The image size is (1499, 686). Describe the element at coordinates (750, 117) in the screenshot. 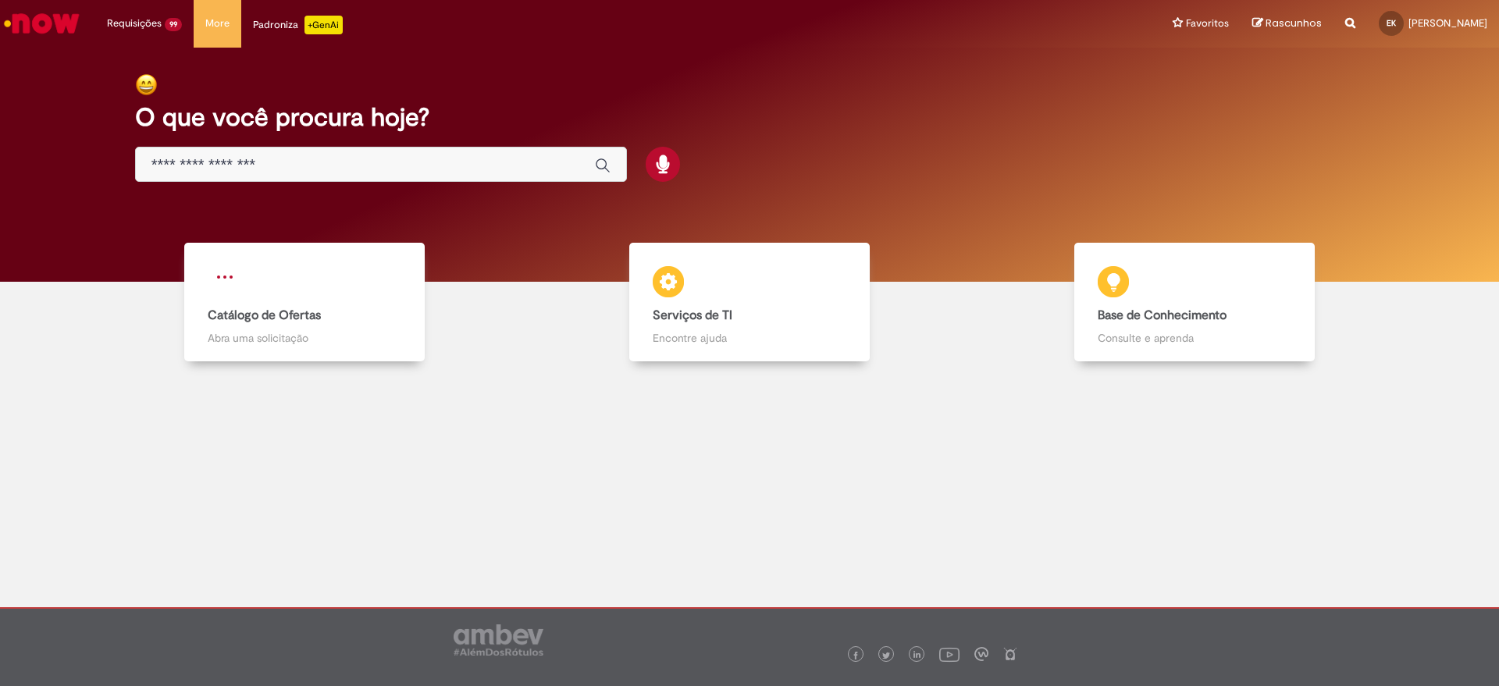

I see `h2: O que você procura hoje?` at that location.